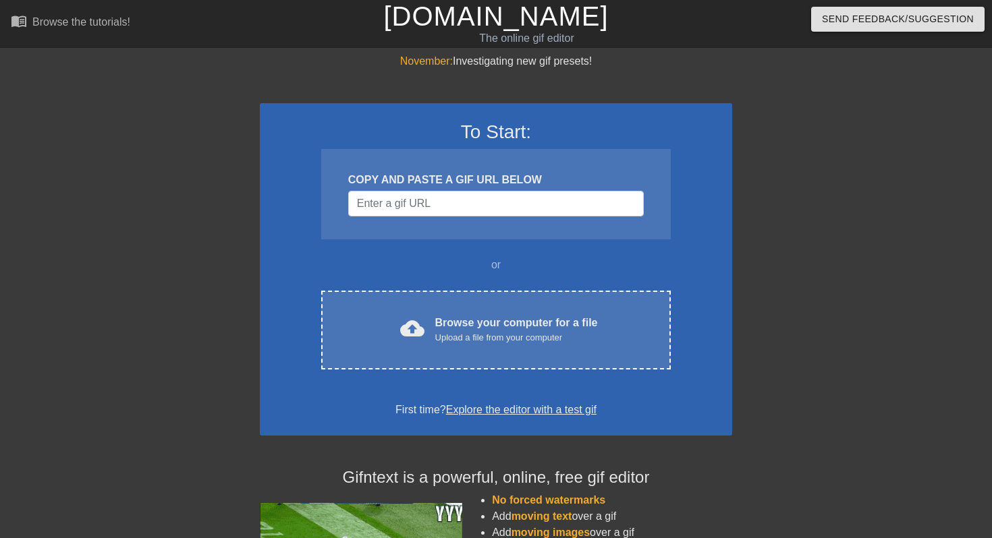 The image size is (992, 538). What do you see at coordinates (542, 516) in the screenshot?
I see `span: moving text` at bounding box center [542, 516].